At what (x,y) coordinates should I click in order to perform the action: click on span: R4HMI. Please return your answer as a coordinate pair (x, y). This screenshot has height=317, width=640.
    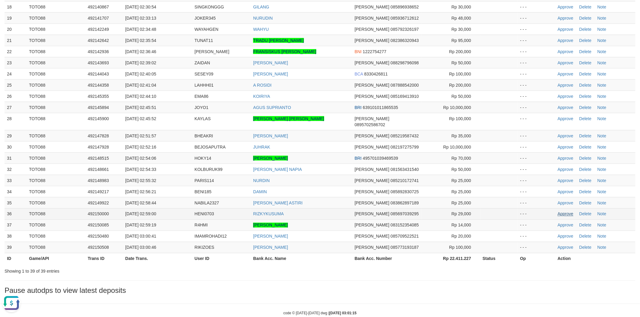
    Looking at the image, I should click on (201, 225).